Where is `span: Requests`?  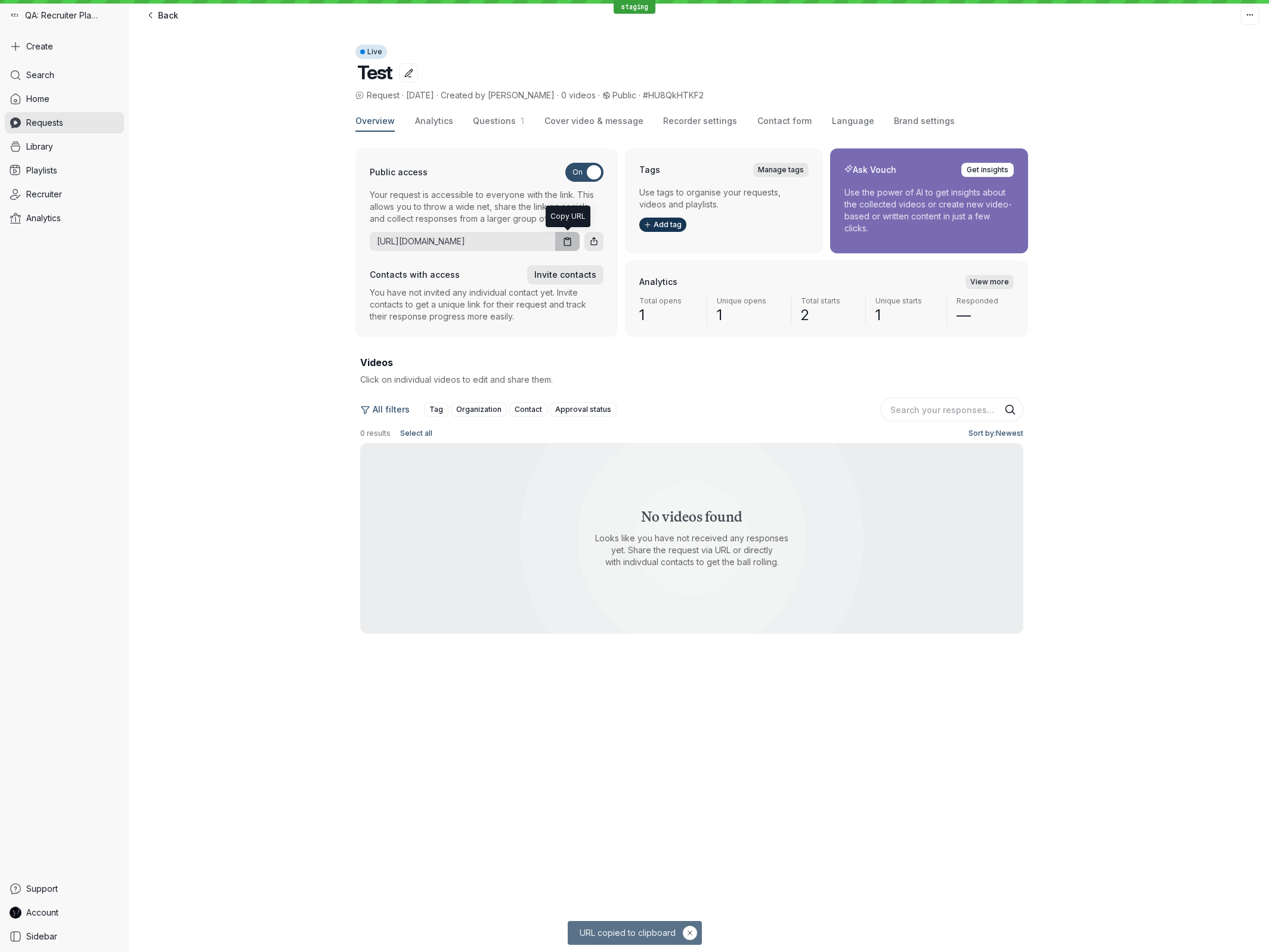
span: Requests is located at coordinates (45, 122).